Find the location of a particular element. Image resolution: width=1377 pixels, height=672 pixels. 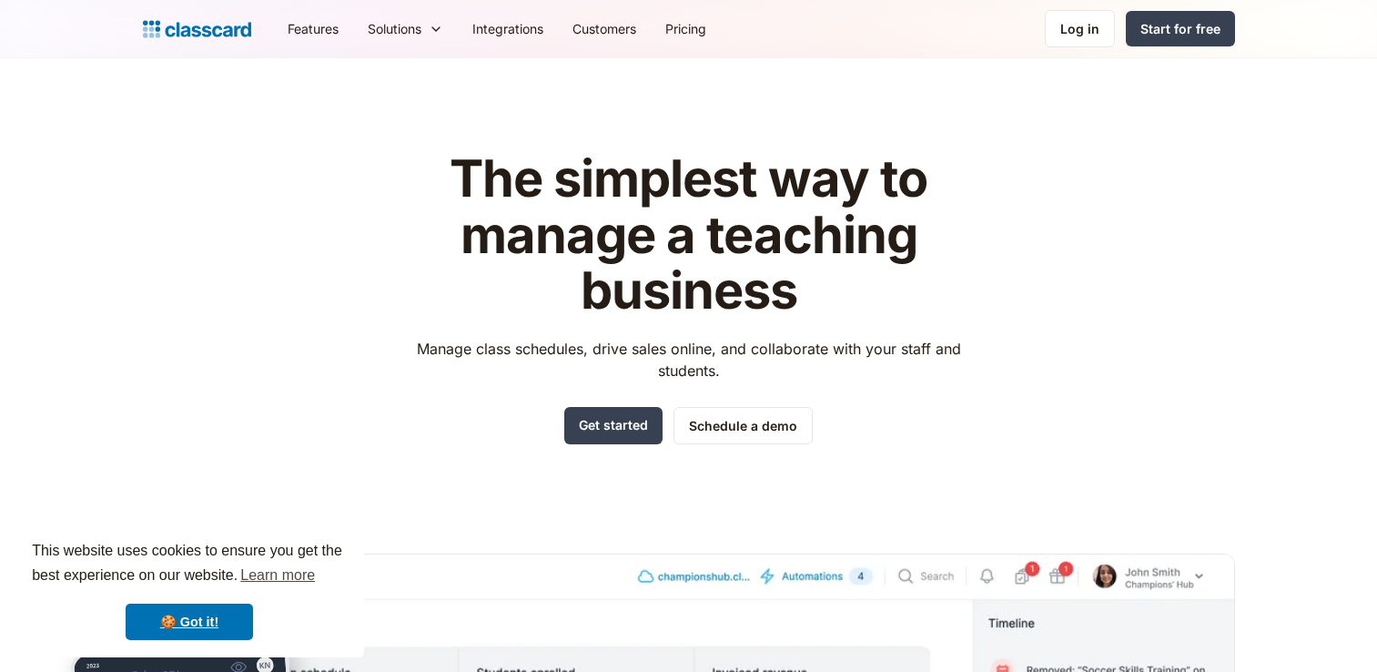

a: Pricing is located at coordinates (685, 28).